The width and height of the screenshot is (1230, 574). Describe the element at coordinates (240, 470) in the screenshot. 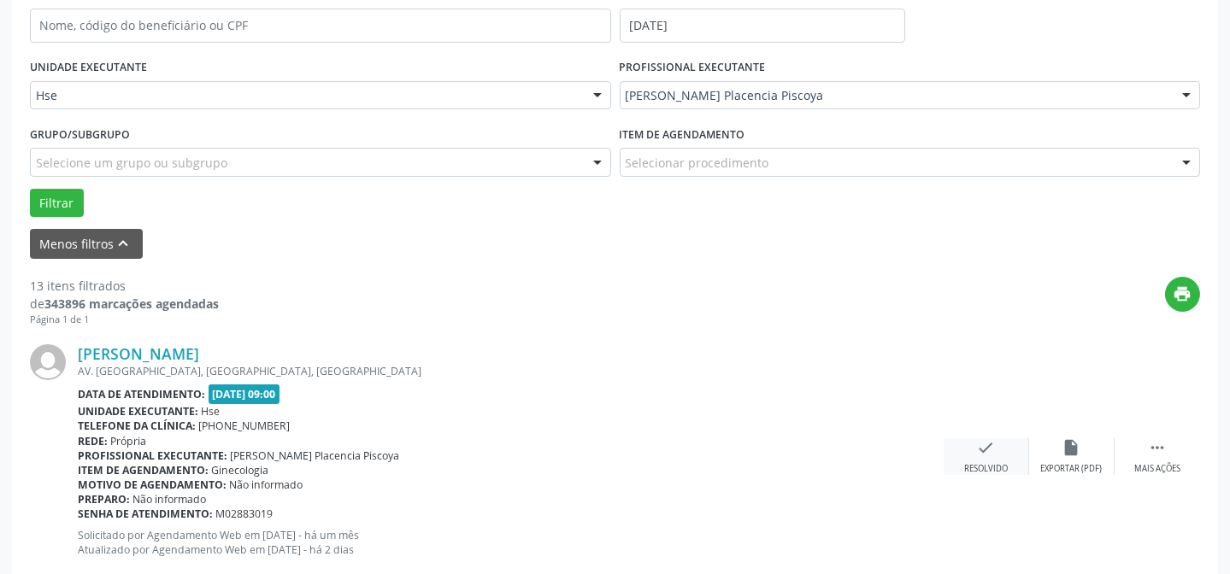

I see `span: Ginecologia` at that location.